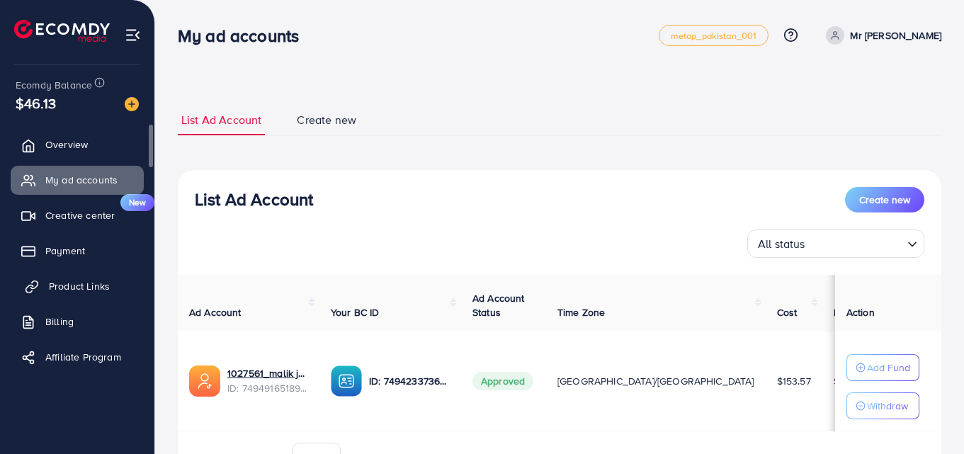 The width and height of the screenshot is (964, 454). What do you see at coordinates (889, 368) in the screenshot?
I see `p: Add Fund` at bounding box center [889, 368].